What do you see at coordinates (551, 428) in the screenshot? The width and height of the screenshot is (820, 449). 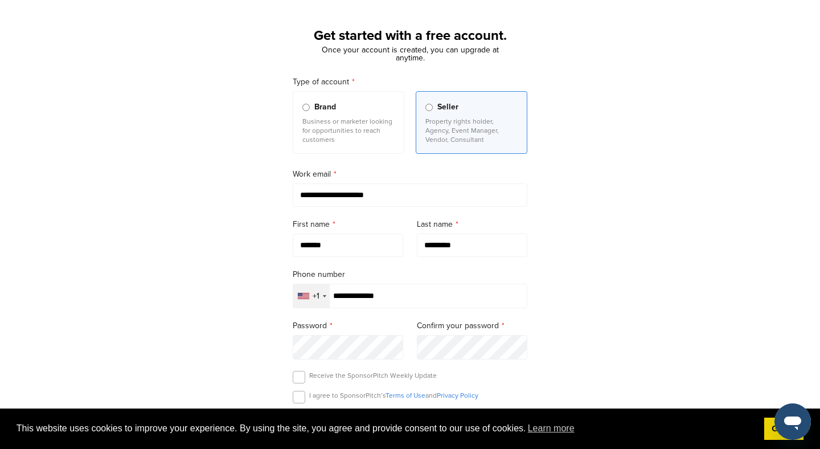 I see `a: learn more about cookies` at bounding box center [551, 428].